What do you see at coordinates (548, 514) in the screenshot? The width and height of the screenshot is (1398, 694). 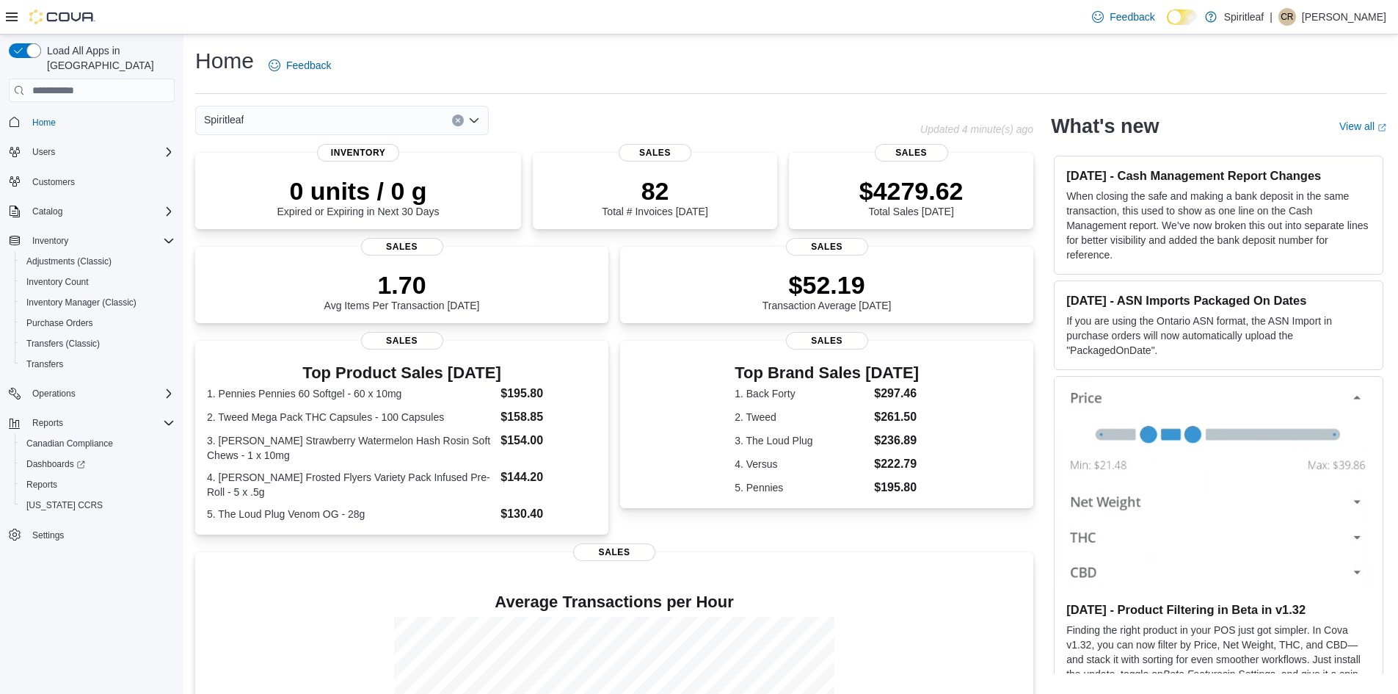 I see `dd: $130.40` at bounding box center [548, 514].